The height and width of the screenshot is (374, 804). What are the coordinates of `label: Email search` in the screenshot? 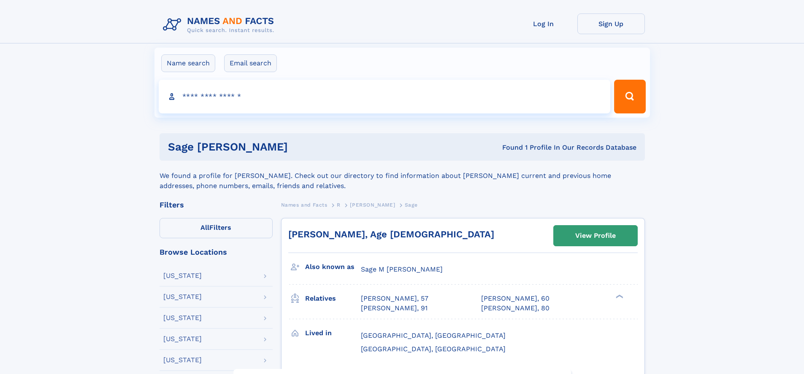 It's located at (250, 63).